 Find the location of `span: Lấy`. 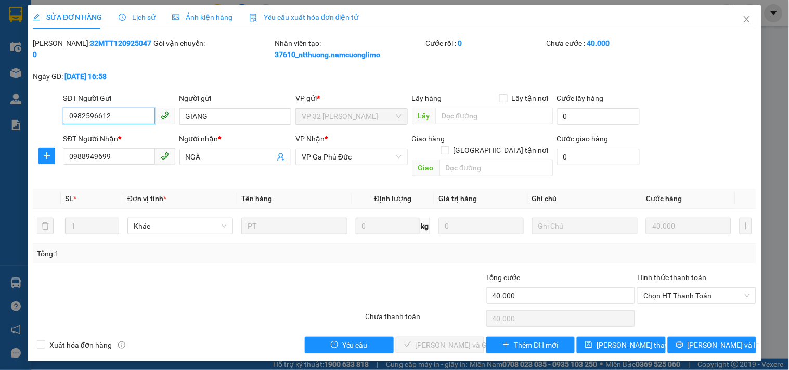

span: Lấy is located at coordinates (424, 116).